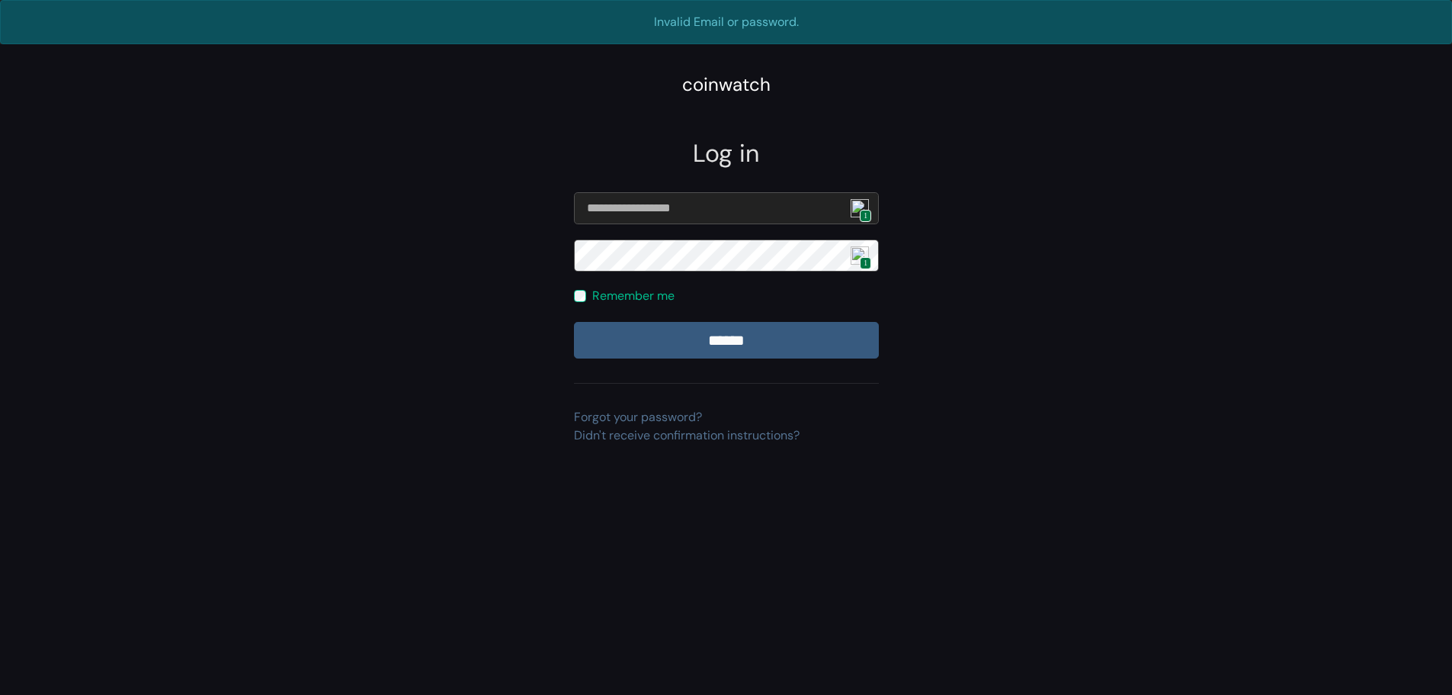  I want to click on div: coinwatch, so click(727, 85).